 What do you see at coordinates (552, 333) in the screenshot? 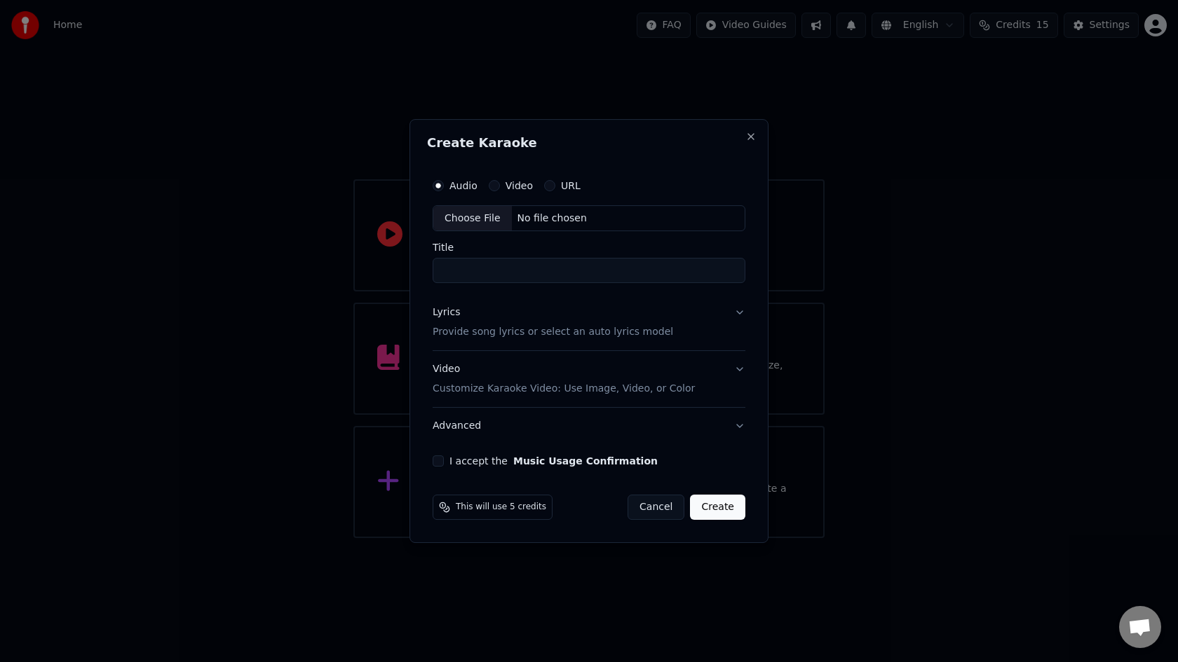
I see `p: Provide song lyrics or select an auto lyrics model` at bounding box center [552, 333].